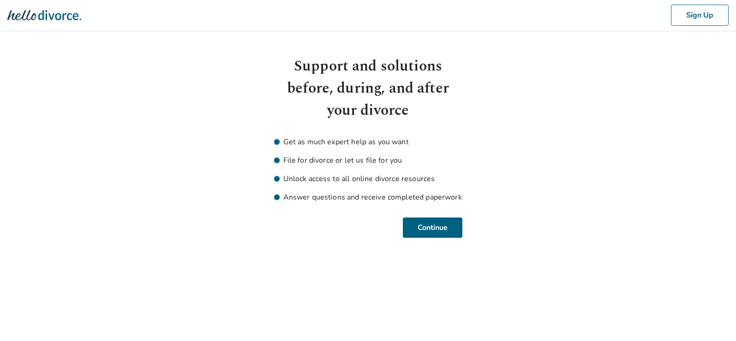  I want to click on li: Unlock access to all online divorce resources, so click(368, 179).